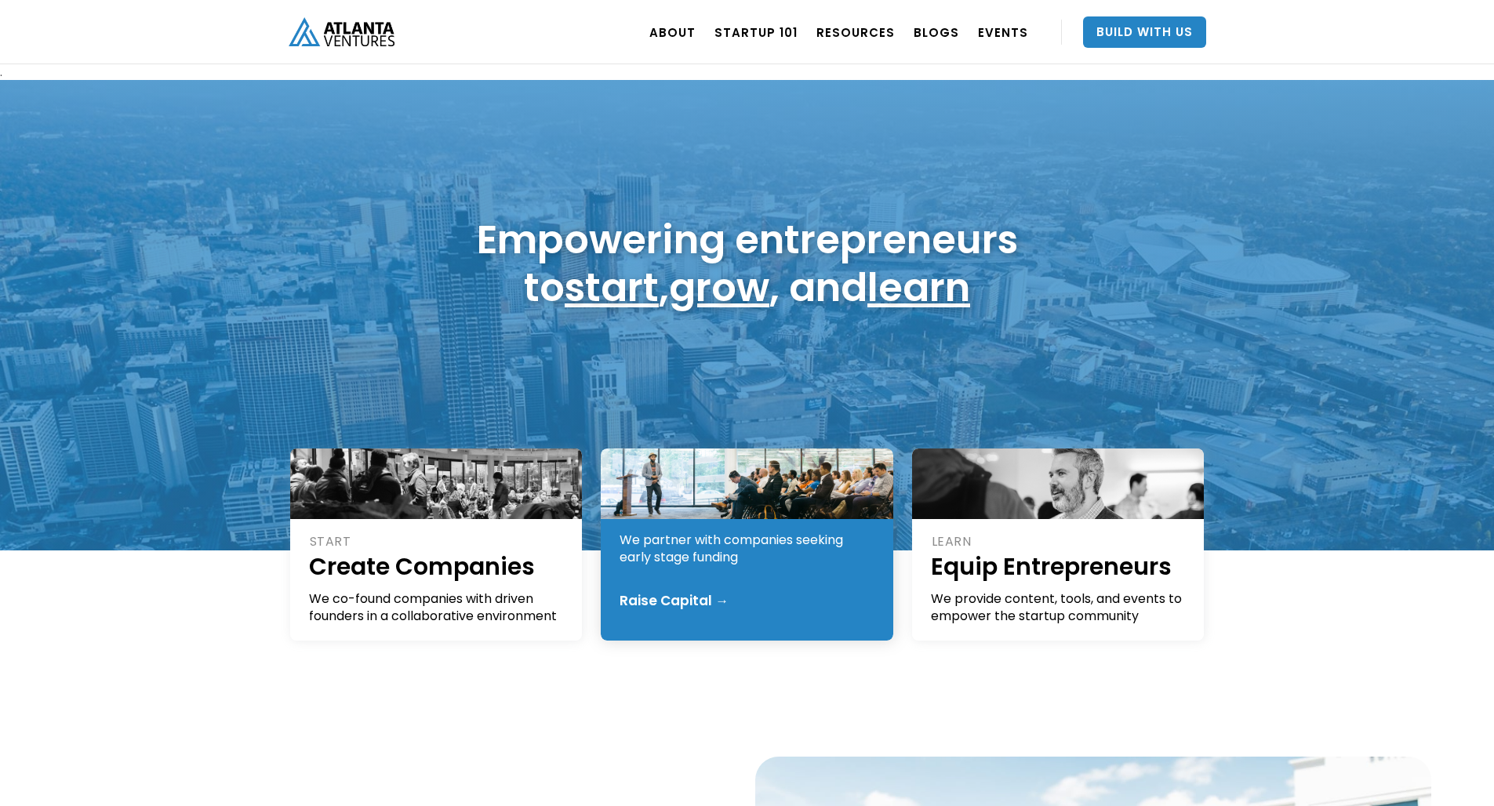  Describe the element at coordinates (436, 544) in the screenshot. I see `a: STARTCreate CompaniesWe co-found companies with driven founders in a collaborative environment` at that location.